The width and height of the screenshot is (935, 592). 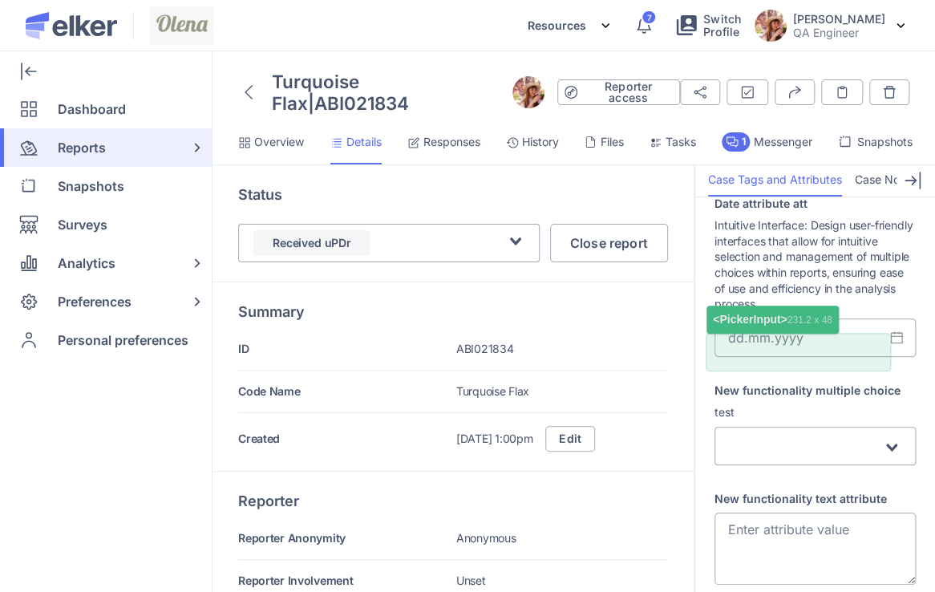 What do you see at coordinates (612, 142) in the screenshot?
I see `span: Files` at bounding box center [612, 142].